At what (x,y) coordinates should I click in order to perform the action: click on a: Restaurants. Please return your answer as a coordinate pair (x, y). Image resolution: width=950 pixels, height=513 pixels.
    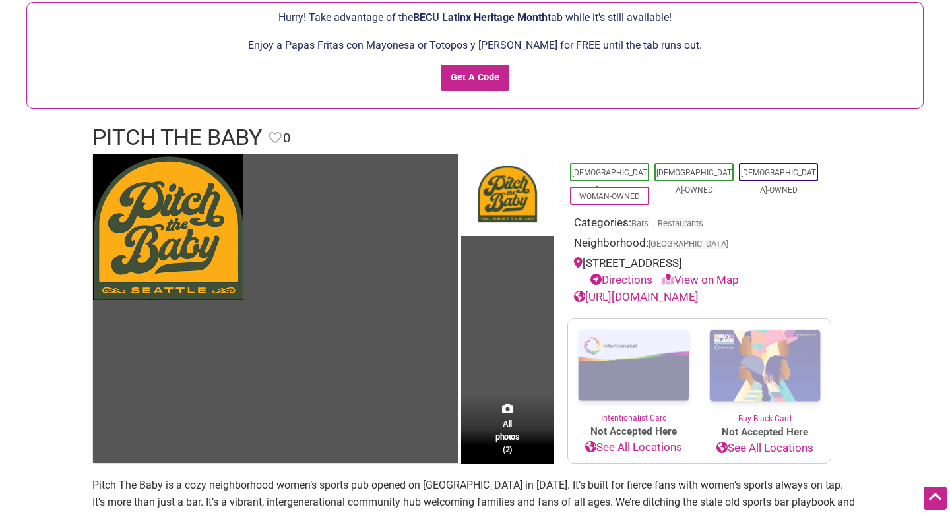
    Looking at the image, I should click on (680, 223).